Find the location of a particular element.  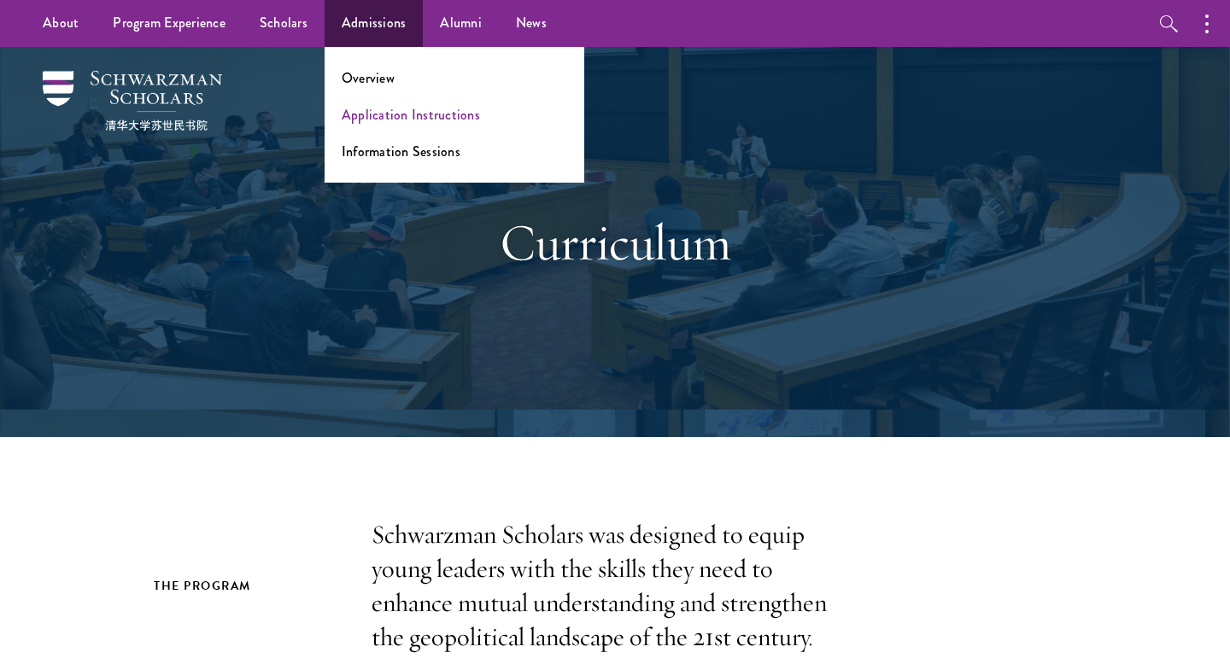

p: Schwarzman Scholars was designed to equip young leaders with the skills they need to enhance mutu... is located at coordinates (615, 587).